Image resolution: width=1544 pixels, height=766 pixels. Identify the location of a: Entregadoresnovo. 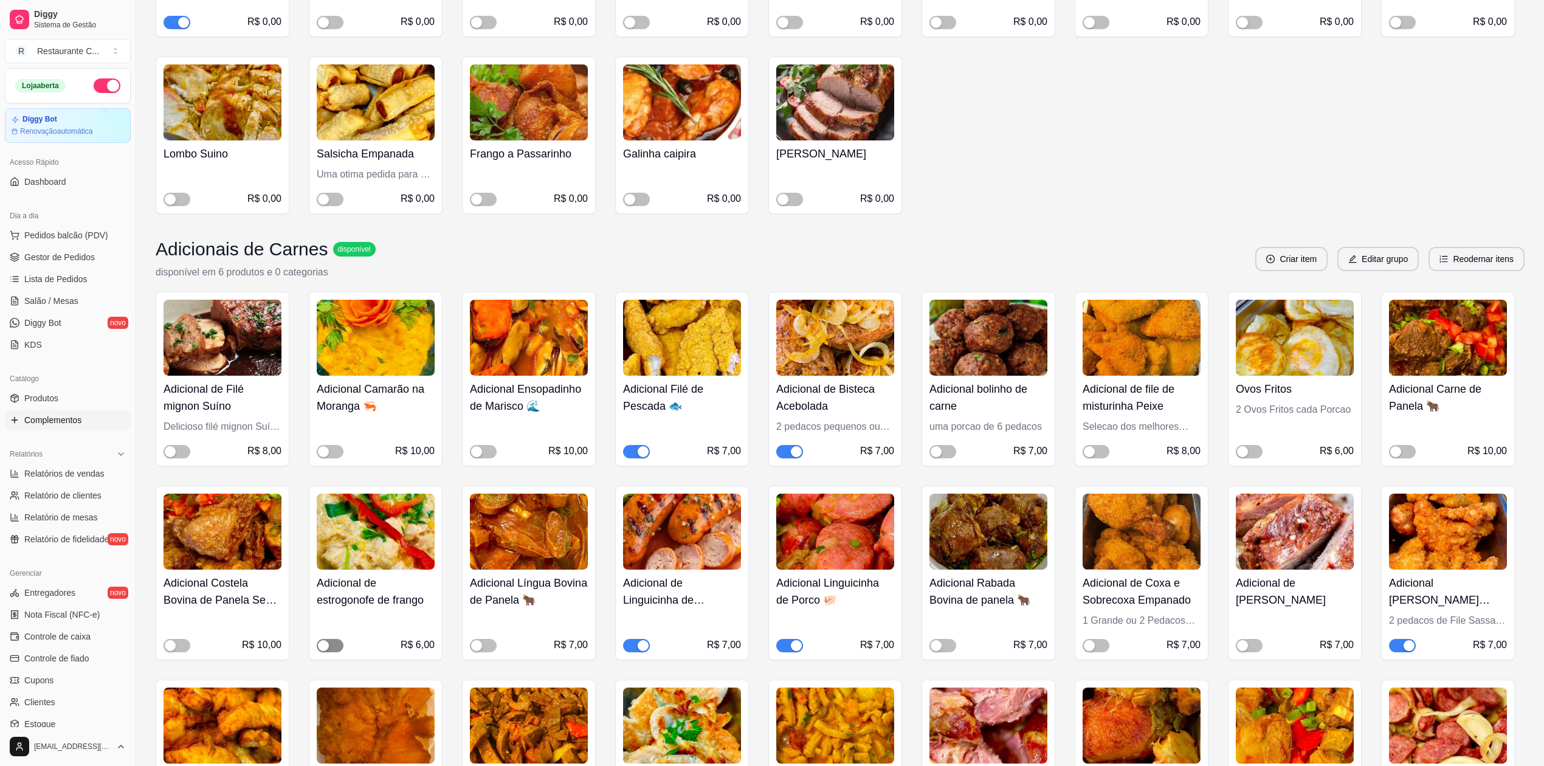
(67, 593).